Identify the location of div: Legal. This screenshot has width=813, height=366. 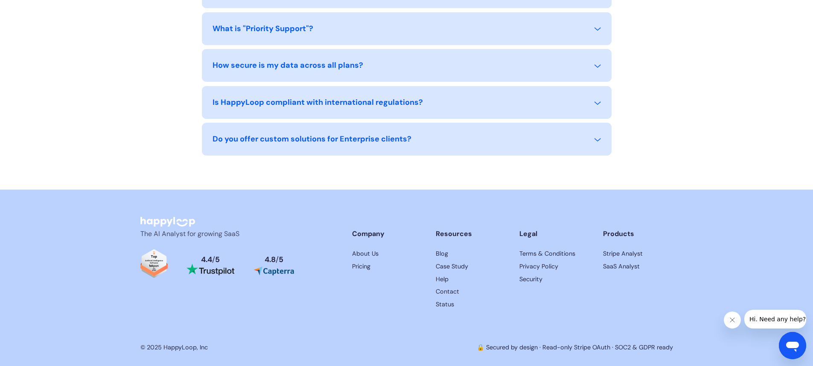
(554, 234).